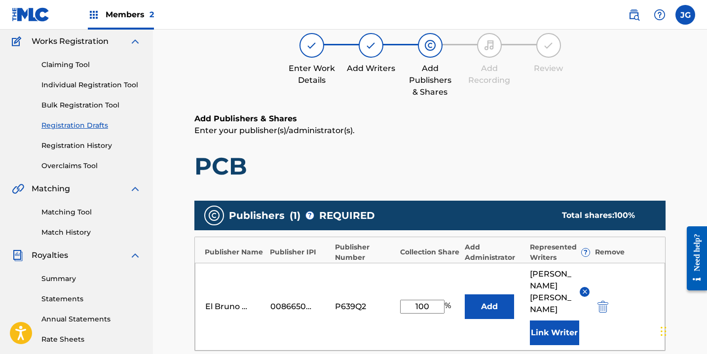 Image resolution: width=707 pixels, height=354 pixels. What do you see at coordinates (430, 131) in the screenshot?
I see `p: Enter your publisher(s)/administrator(s).` at bounding box center [430, 131].